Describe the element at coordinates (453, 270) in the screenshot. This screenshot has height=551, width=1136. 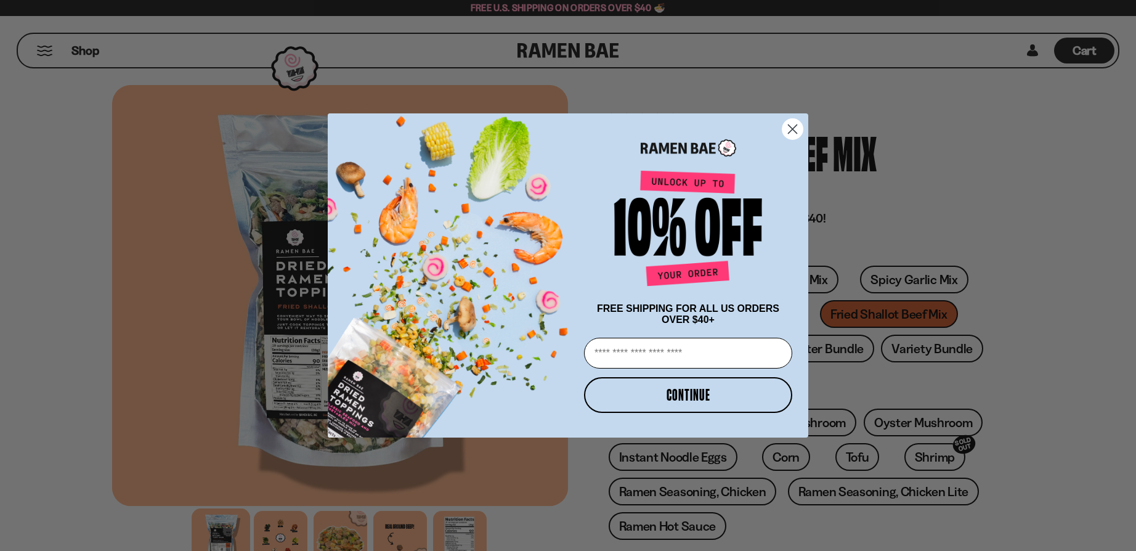
I see `img: ce7035ce-2e49-461c-ae4b-8ade7372f32c.png` at that location.